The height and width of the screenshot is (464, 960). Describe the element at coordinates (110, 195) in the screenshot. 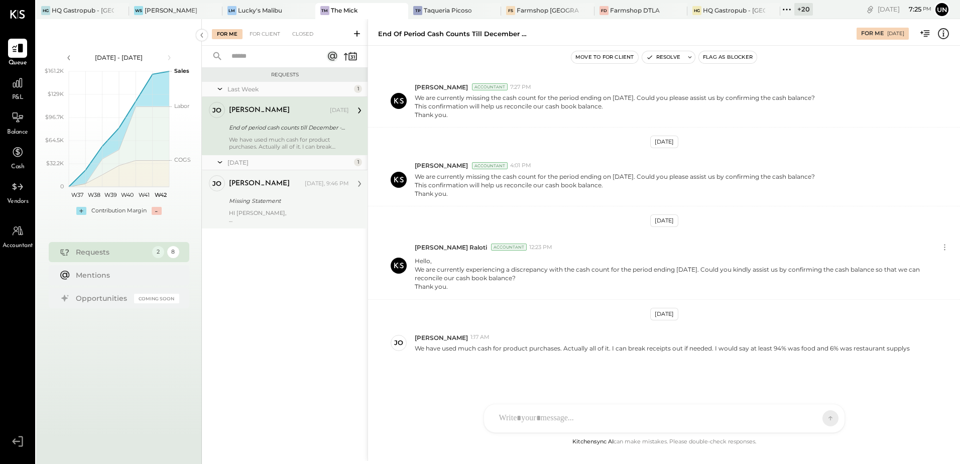

I see `text: W39` at that location.